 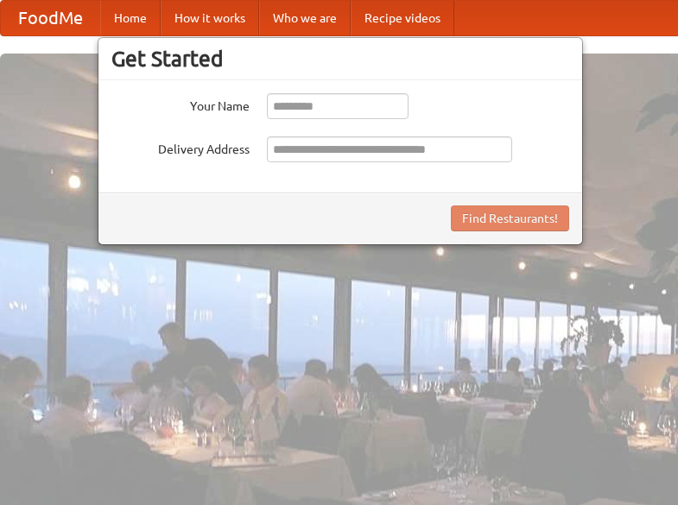 What do you see at coordinates (130, 18) in the screenshot?
I see `a: Home` at bounding box center [130, 18].